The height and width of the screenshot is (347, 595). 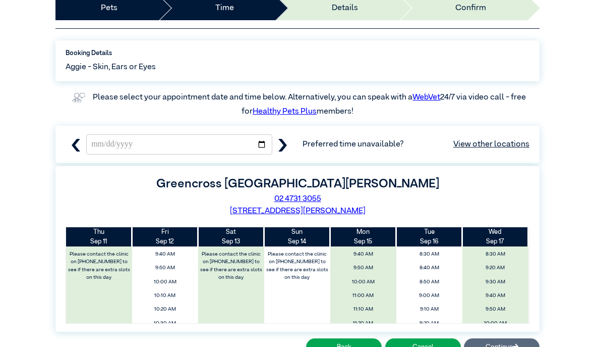 What do you see at coordinates (429, 267) in the screenshot?
I see `span: 8:40 AM` at bounding box center [429, 267].